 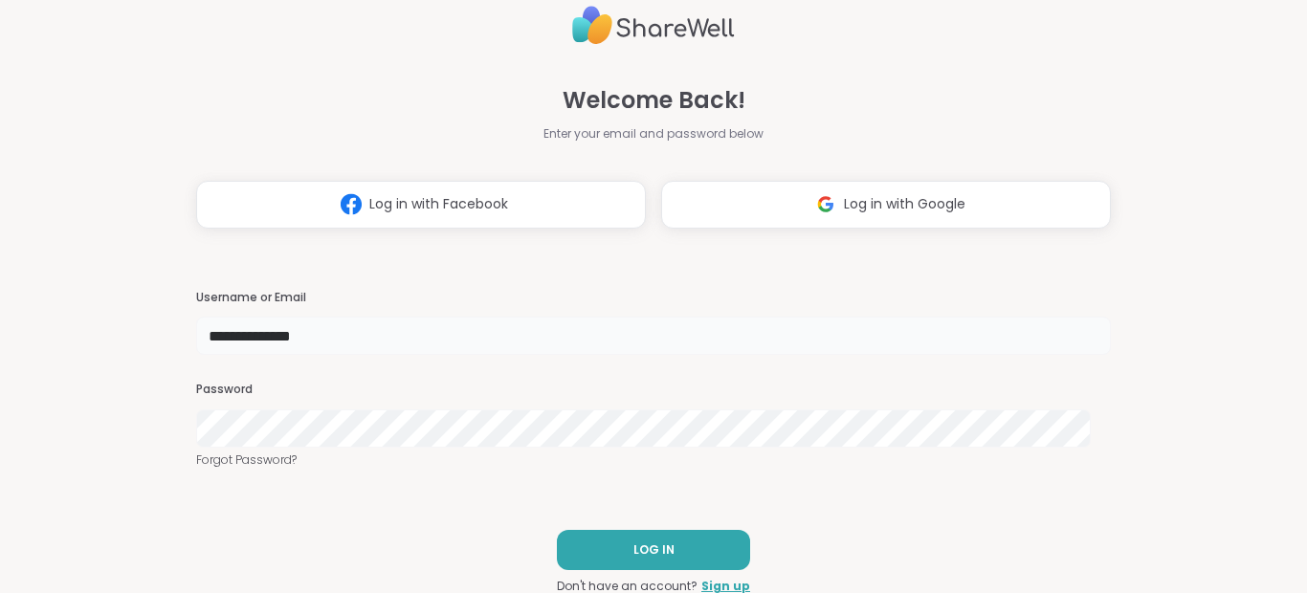 I want to click on span: Welcome Back!, so click(x=654, y=100).